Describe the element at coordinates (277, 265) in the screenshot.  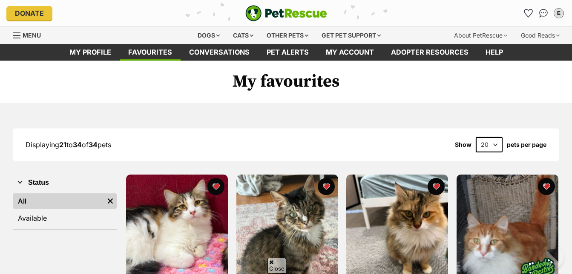
I see `span: Close` at that location.